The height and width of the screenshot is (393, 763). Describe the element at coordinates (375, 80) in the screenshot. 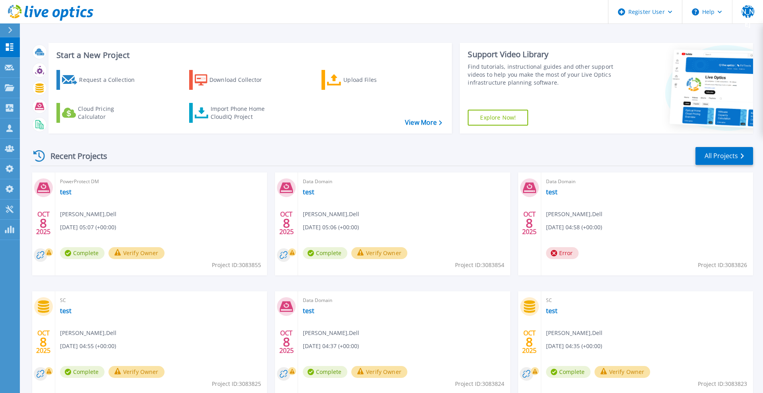

I see `div: Upload Files` at that location.